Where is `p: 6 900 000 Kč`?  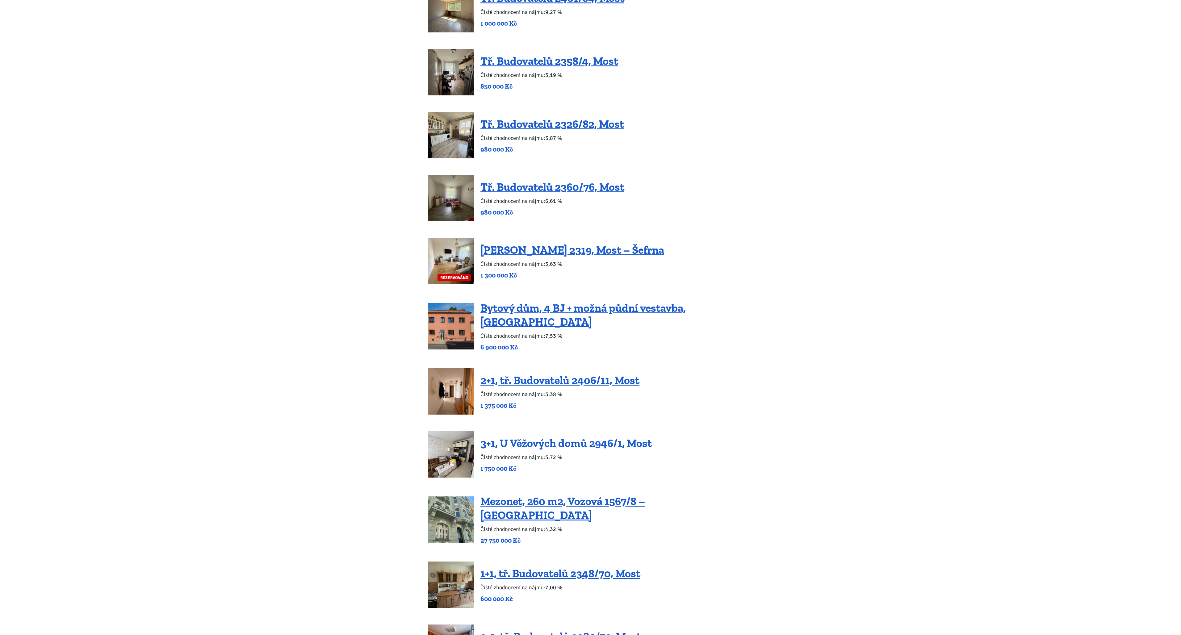 p: 6 900 000 Kč is located at coordinates (617, 347).